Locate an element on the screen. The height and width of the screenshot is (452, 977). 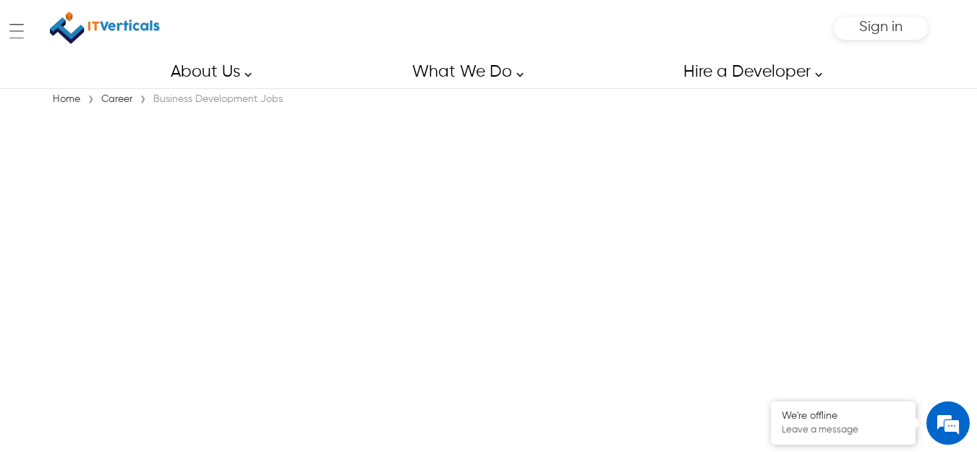
a: About Us is located at coordinates (207, 72).